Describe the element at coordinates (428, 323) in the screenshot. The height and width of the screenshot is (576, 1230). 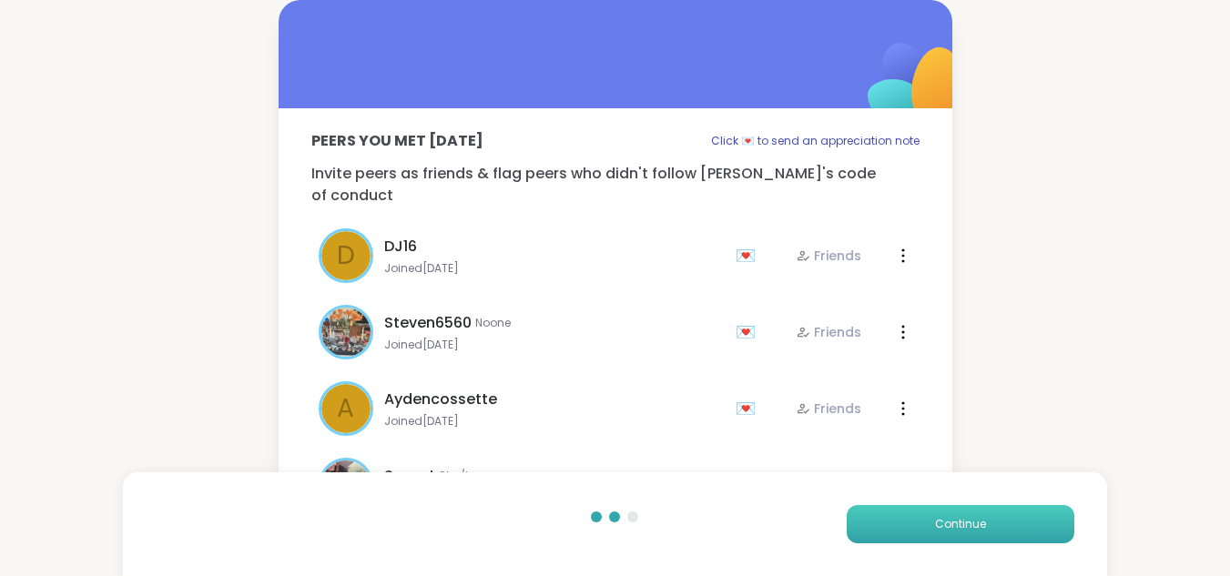
I see `span: Steven6560` at that location.